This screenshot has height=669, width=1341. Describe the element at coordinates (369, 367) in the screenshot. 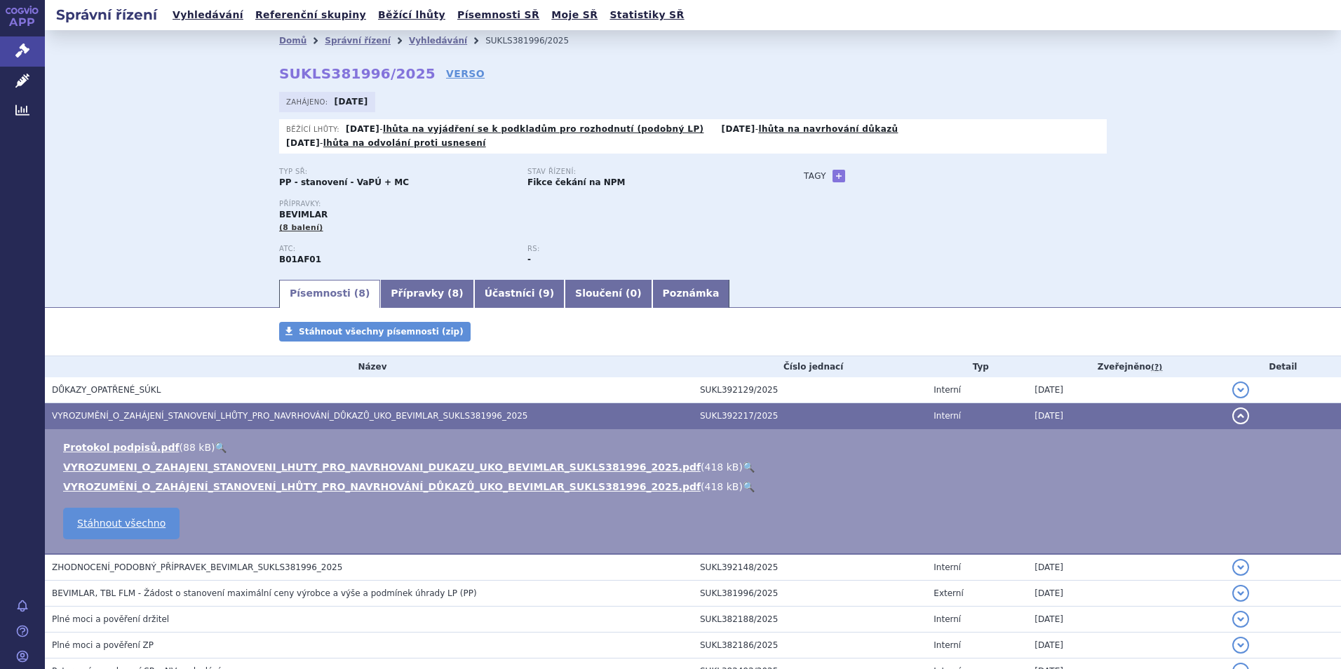

I see `th: Název` at that location.